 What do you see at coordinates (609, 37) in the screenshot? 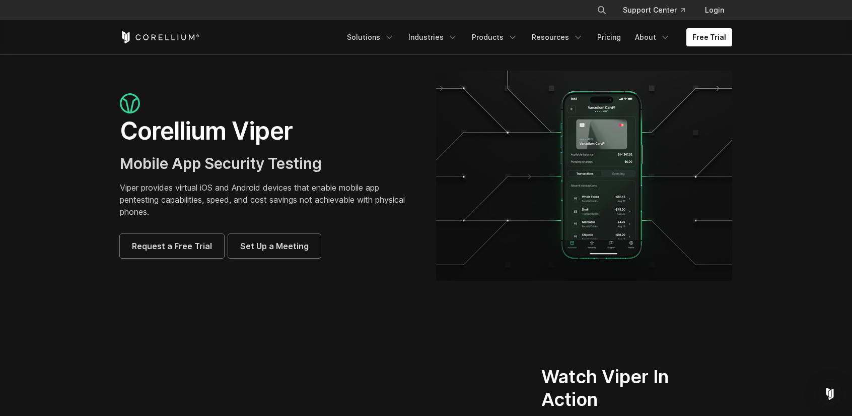
I see `a: Pricing` at bounding box center [609, 37].